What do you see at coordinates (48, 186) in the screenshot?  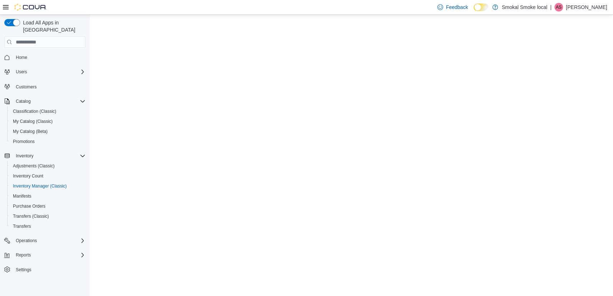 I see `button: Inventory Manager (Classic)` at bounding box center [48, 186].